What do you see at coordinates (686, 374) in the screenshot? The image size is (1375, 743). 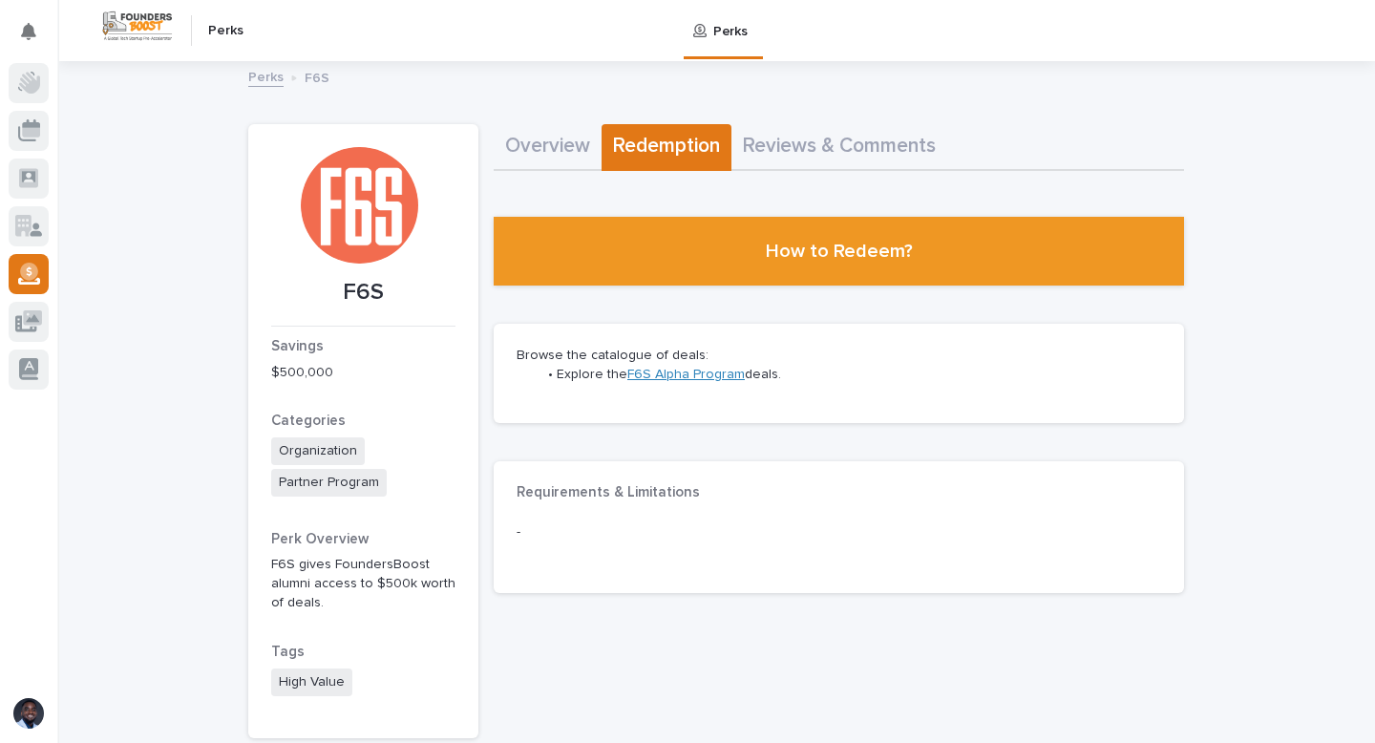 I see `a: F6S Alpha Program` at bounding box center [686, 374].